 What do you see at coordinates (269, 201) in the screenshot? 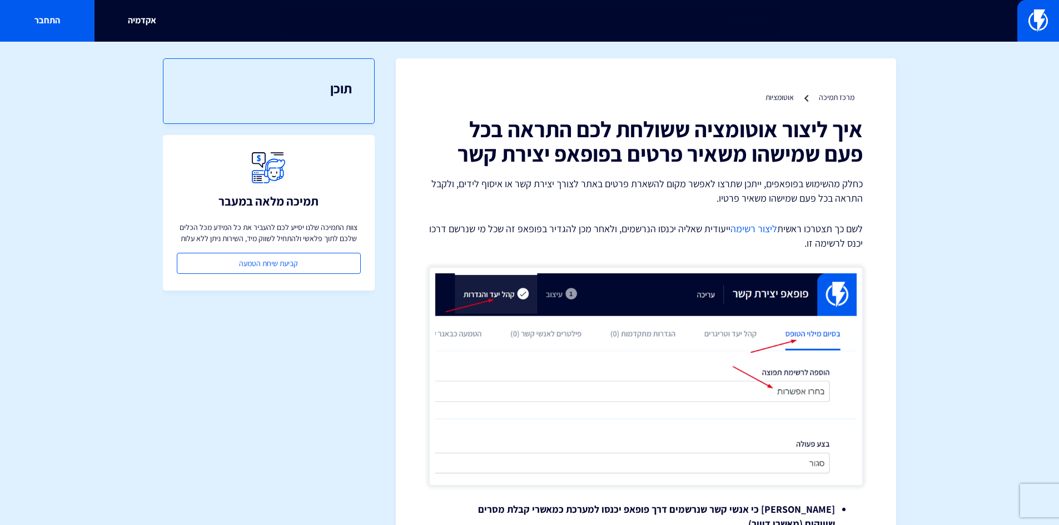
I see `h3: תמיכה מלאה במעבר` at bounding box center [269, 201].